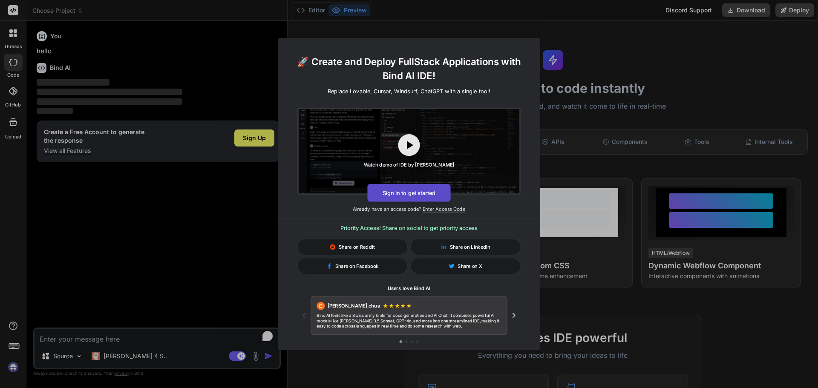 This screenshot has height=388, width=818. I want to click on span: Share on X, so click(470, 266).